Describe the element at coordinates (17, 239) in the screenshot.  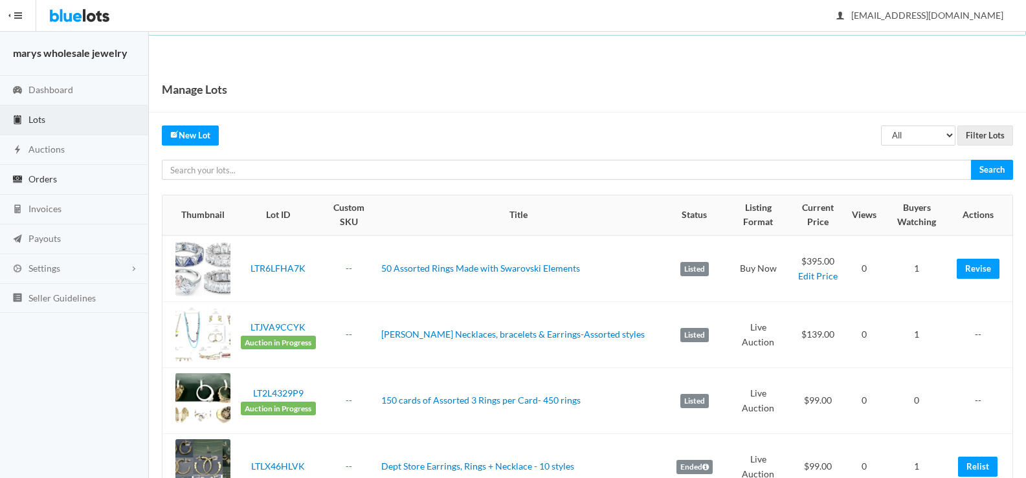
I see `ion-icon: paper plane` at that location.